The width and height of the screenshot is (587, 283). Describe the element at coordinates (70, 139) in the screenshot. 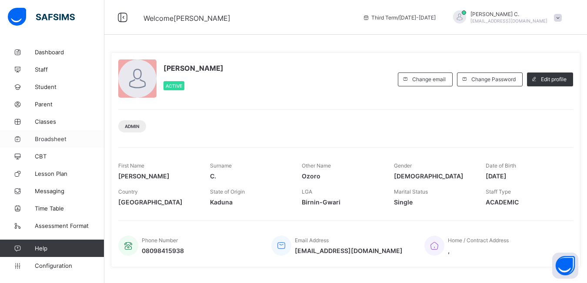

I see `span: Broadsheet` at that location.